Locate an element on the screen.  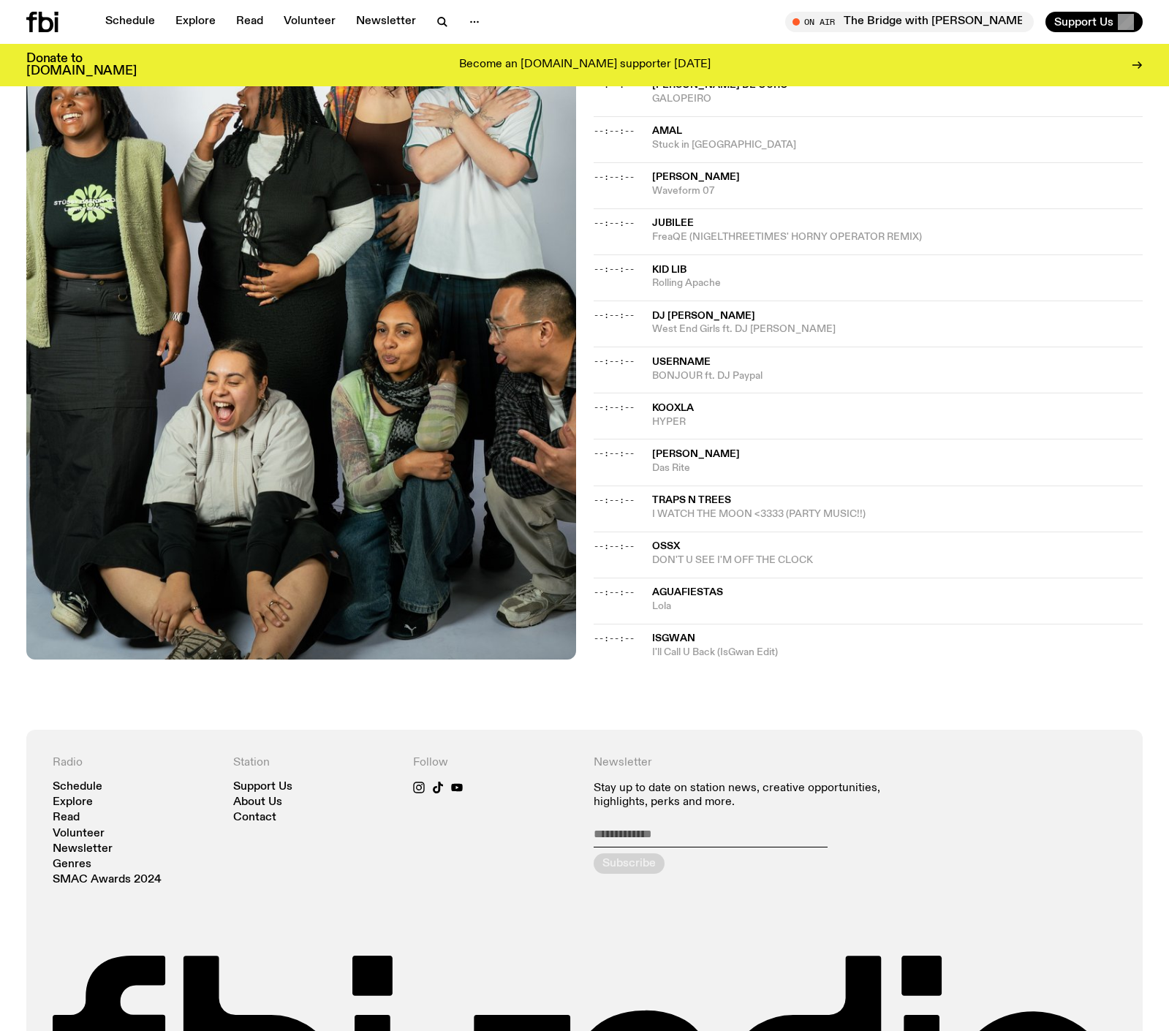
a: About Us is located at coordinates (257, 802).